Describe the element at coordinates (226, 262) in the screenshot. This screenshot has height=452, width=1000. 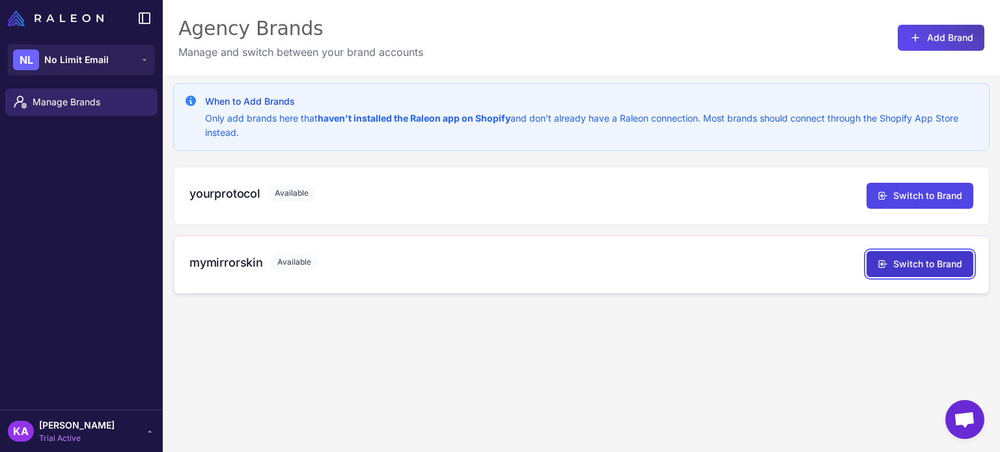
I see `h3: mymirrorskin` at that location.